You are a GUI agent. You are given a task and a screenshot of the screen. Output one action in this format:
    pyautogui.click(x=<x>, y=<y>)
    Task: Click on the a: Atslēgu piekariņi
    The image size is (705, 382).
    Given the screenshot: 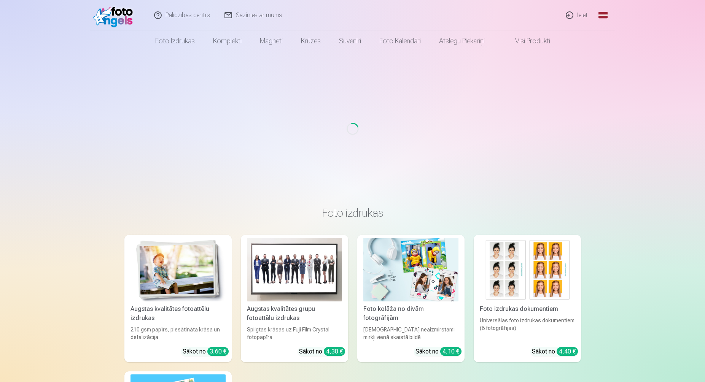 What is the action you would take?
    pyautogui.click(x=462, y=41)
    